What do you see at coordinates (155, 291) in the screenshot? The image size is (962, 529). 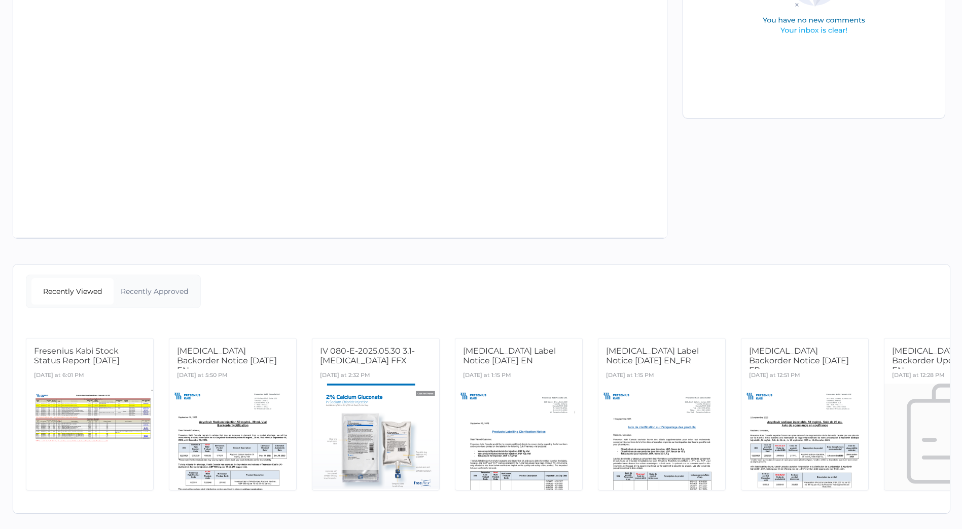 I see `div: Recently Approved` at bounding box center [155, 291].